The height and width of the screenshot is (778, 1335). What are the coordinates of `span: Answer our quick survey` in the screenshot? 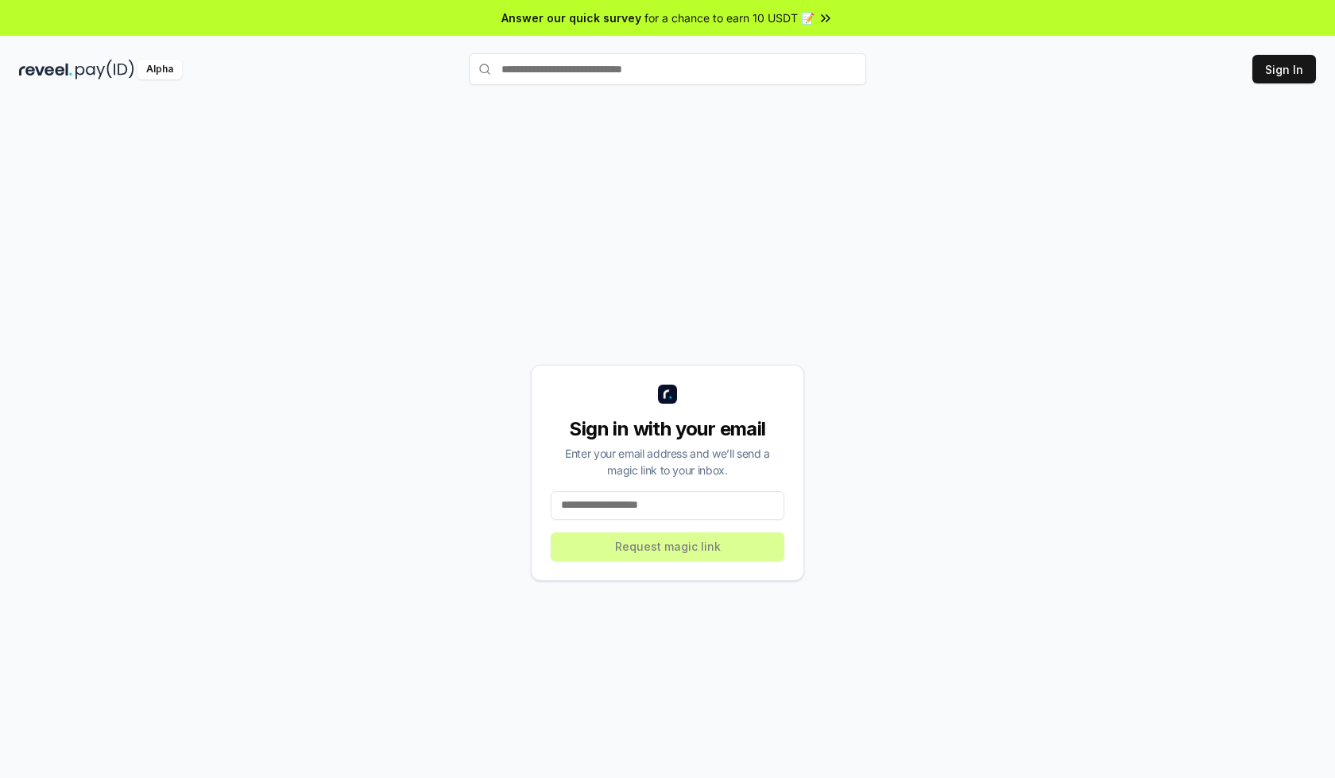 It's located at (571, 17).